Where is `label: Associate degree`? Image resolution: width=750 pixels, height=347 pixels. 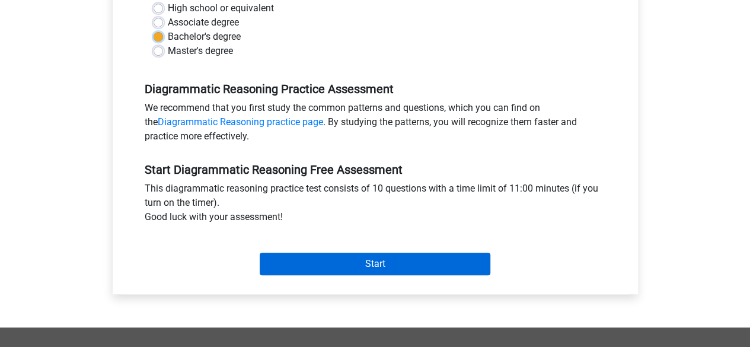
label: Associate degree is located at coordinates (203, 23).